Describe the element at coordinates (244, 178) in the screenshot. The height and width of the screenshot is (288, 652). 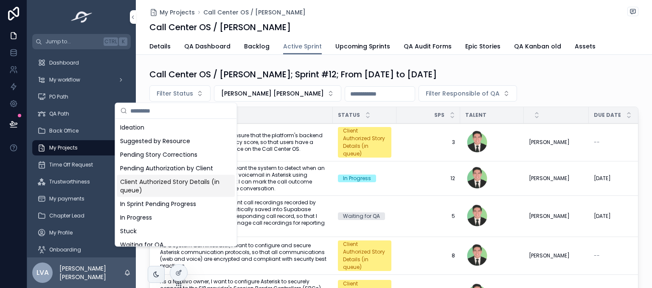
I see `a: As a system administrator, I want the system to detect when an outbound call is answered by voice...` at that location.